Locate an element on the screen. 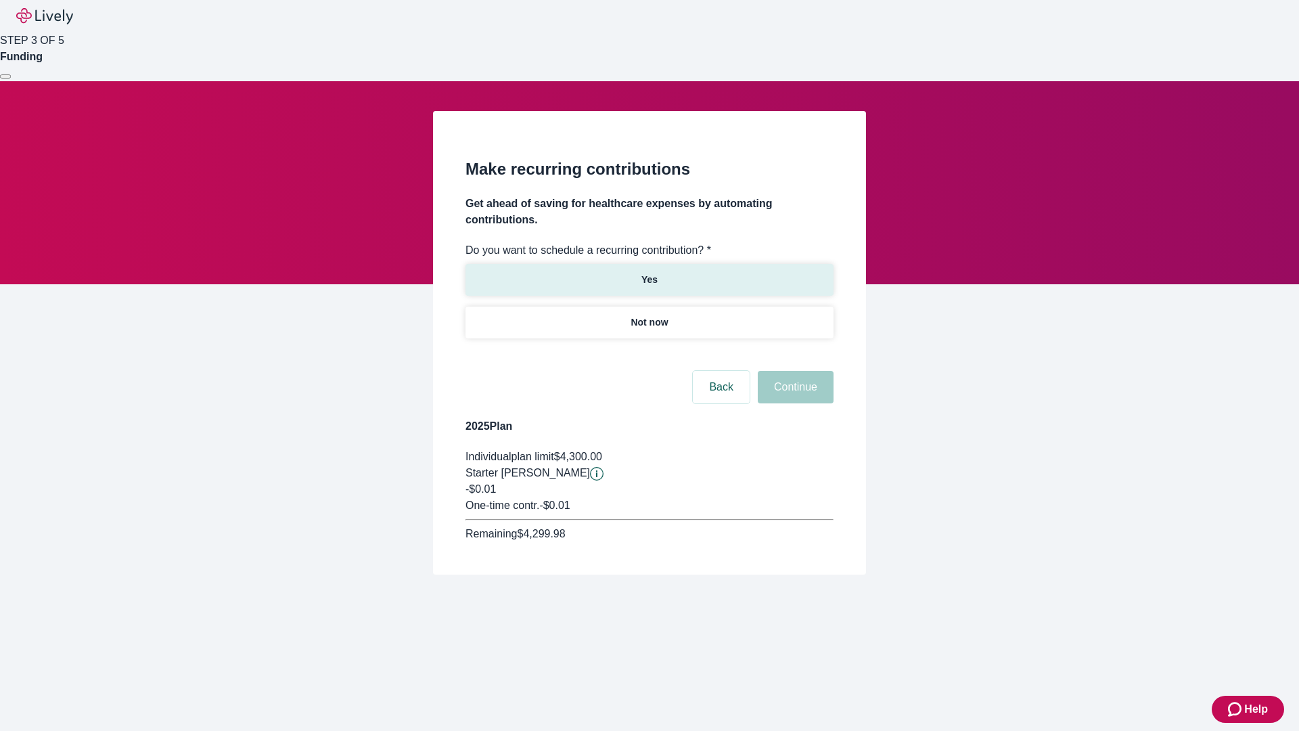 The width and height of the screenshot is (1299, 731). h4: Get ahead of saving for healthcare expenses by automating contributions. is located at coordinates (649, 212).